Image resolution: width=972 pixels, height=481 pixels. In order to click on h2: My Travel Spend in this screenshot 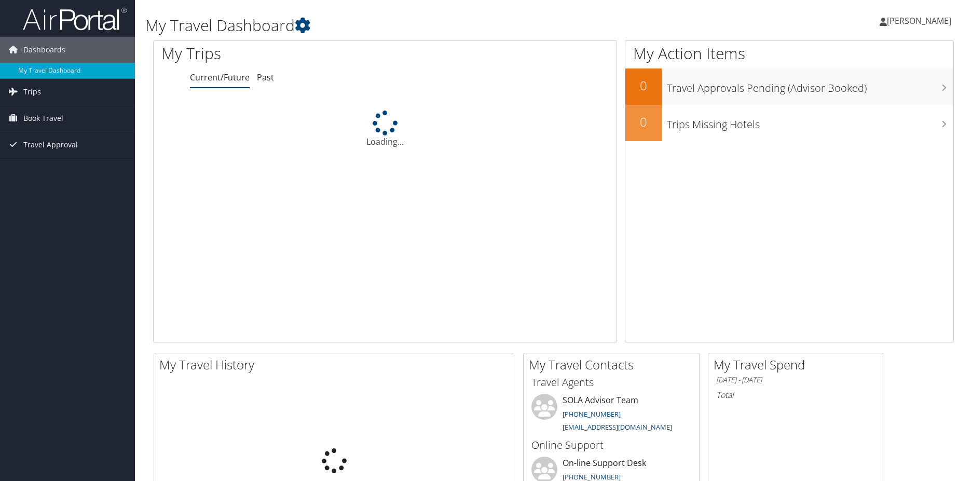, I will do `click(798, 365)`.